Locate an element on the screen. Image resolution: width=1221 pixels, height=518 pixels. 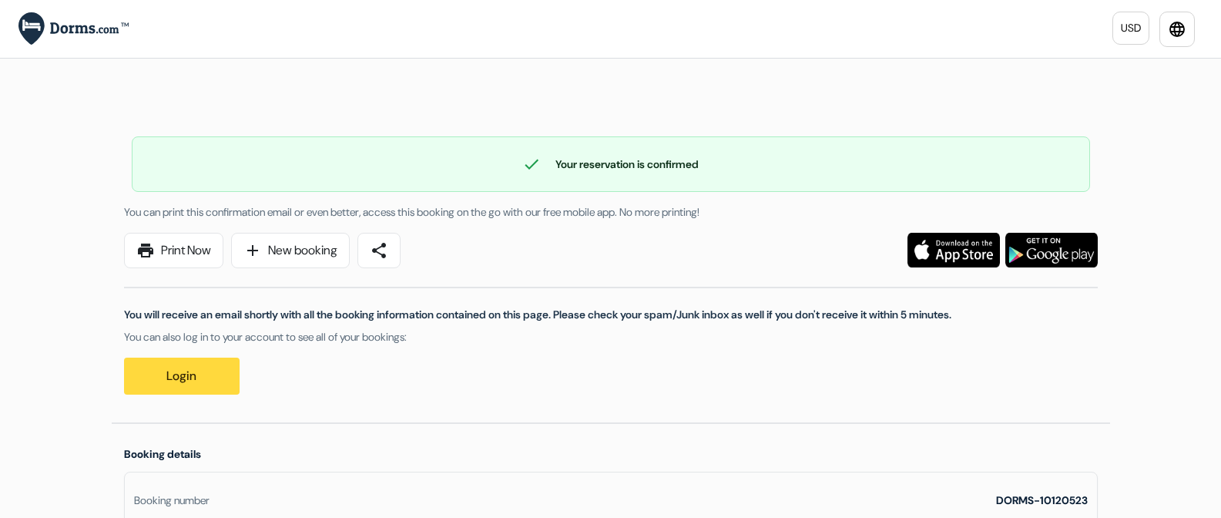
a: printPrint Now is located at coordinates (173, 250).